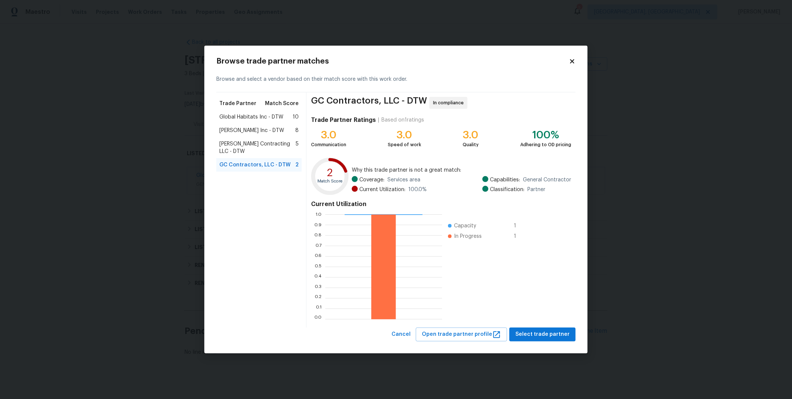  Describe the element at coordinates (536, 190) in the screenshot. I see `span: Partner` at that location.